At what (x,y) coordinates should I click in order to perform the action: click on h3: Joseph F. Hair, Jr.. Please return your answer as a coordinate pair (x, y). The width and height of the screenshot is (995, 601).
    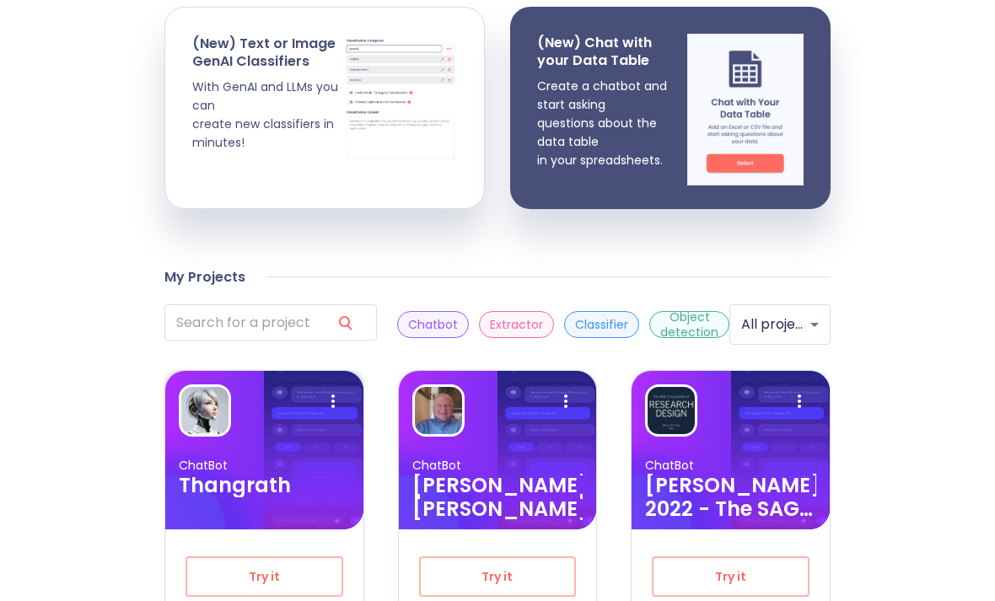
    Looking at the image, I should click on (498, 498).